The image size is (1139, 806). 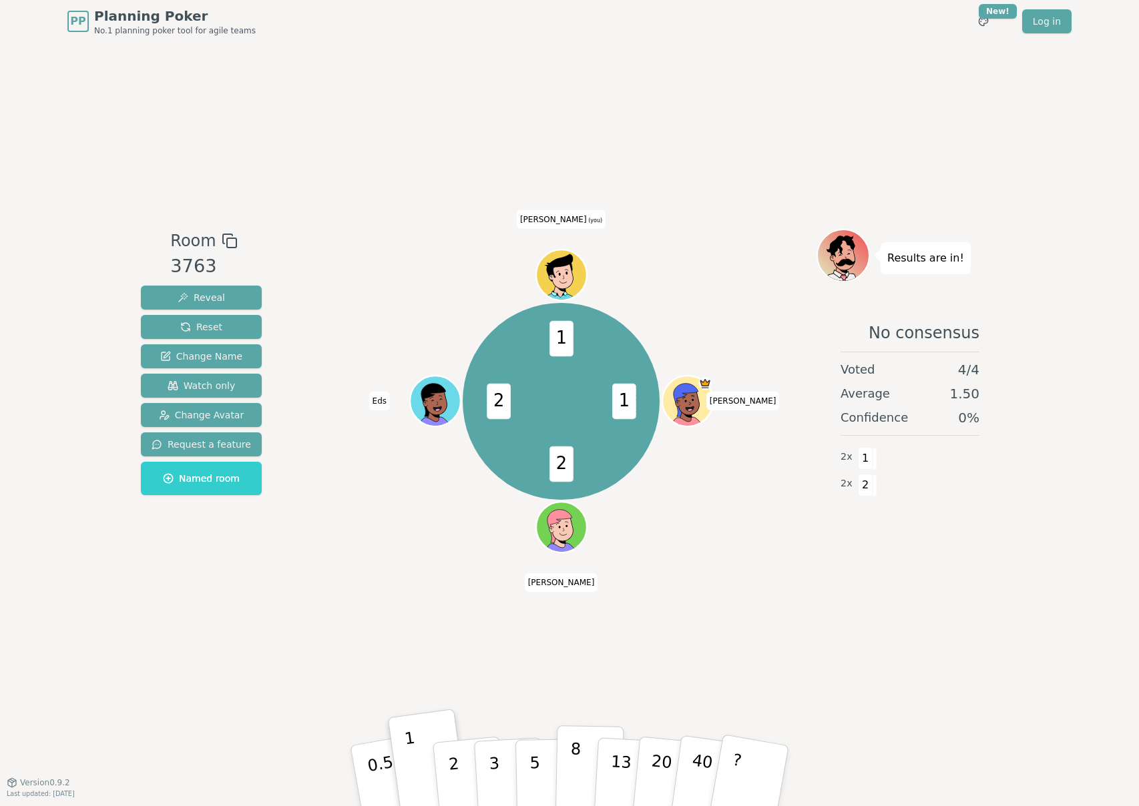 I want to click on p: 1, so click(x=413, y=765).